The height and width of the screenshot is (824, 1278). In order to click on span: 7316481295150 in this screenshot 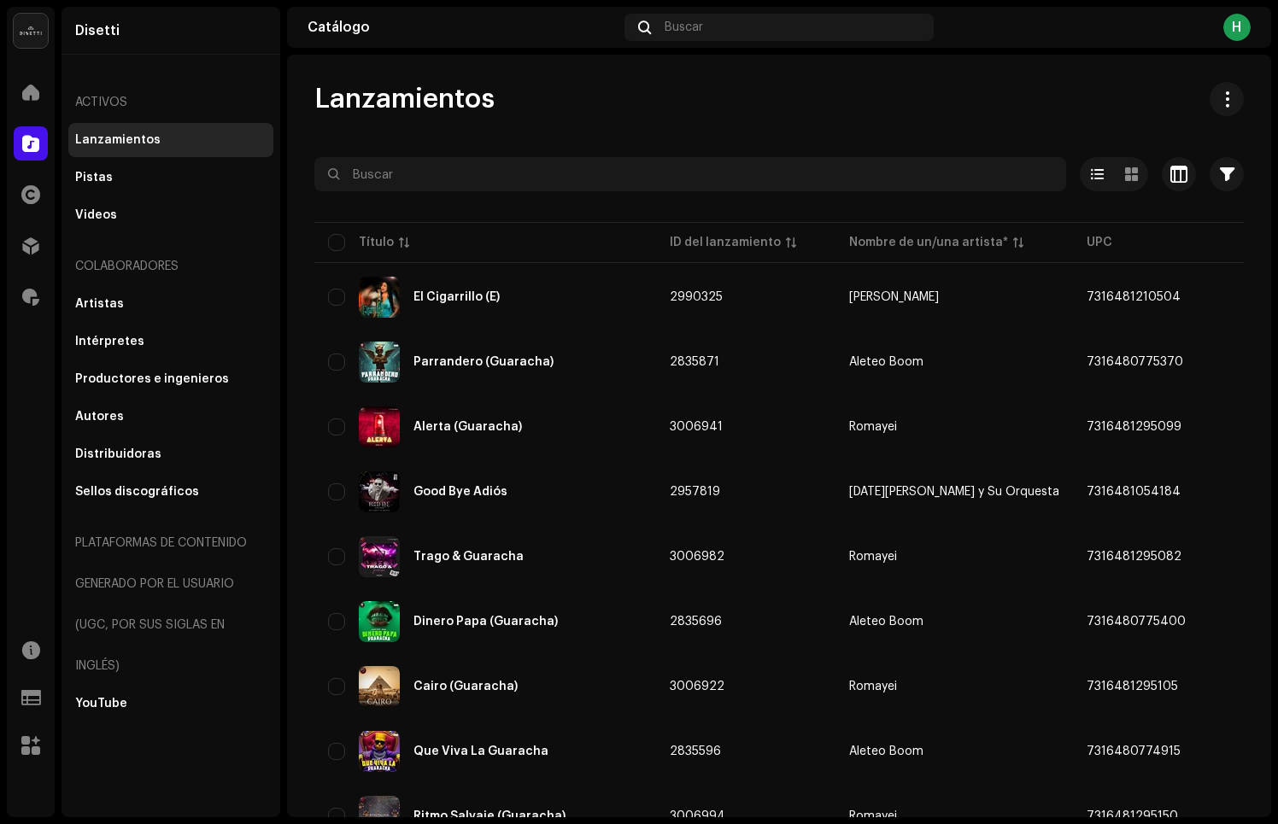, I will do `click(1132, 816)`.